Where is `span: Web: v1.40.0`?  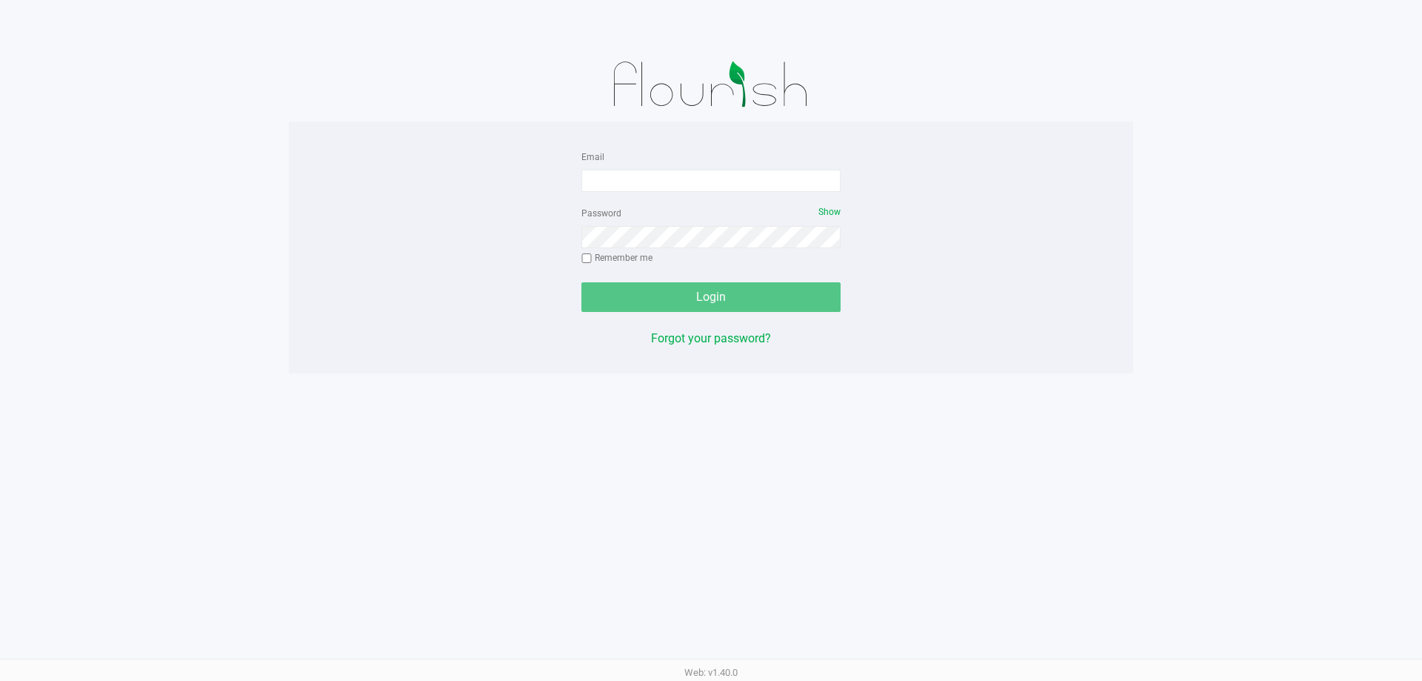 span: Web: v1.40.0 is located at coordinates (711, 672).